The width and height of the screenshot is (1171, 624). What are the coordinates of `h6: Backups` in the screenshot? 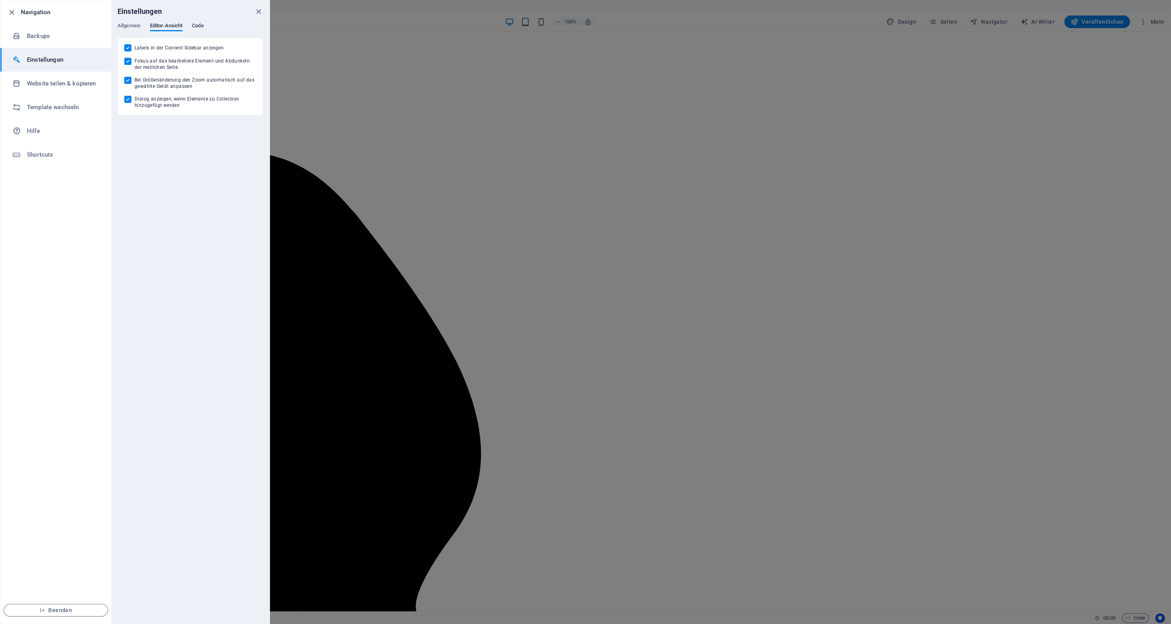 It's located at (63, 36).